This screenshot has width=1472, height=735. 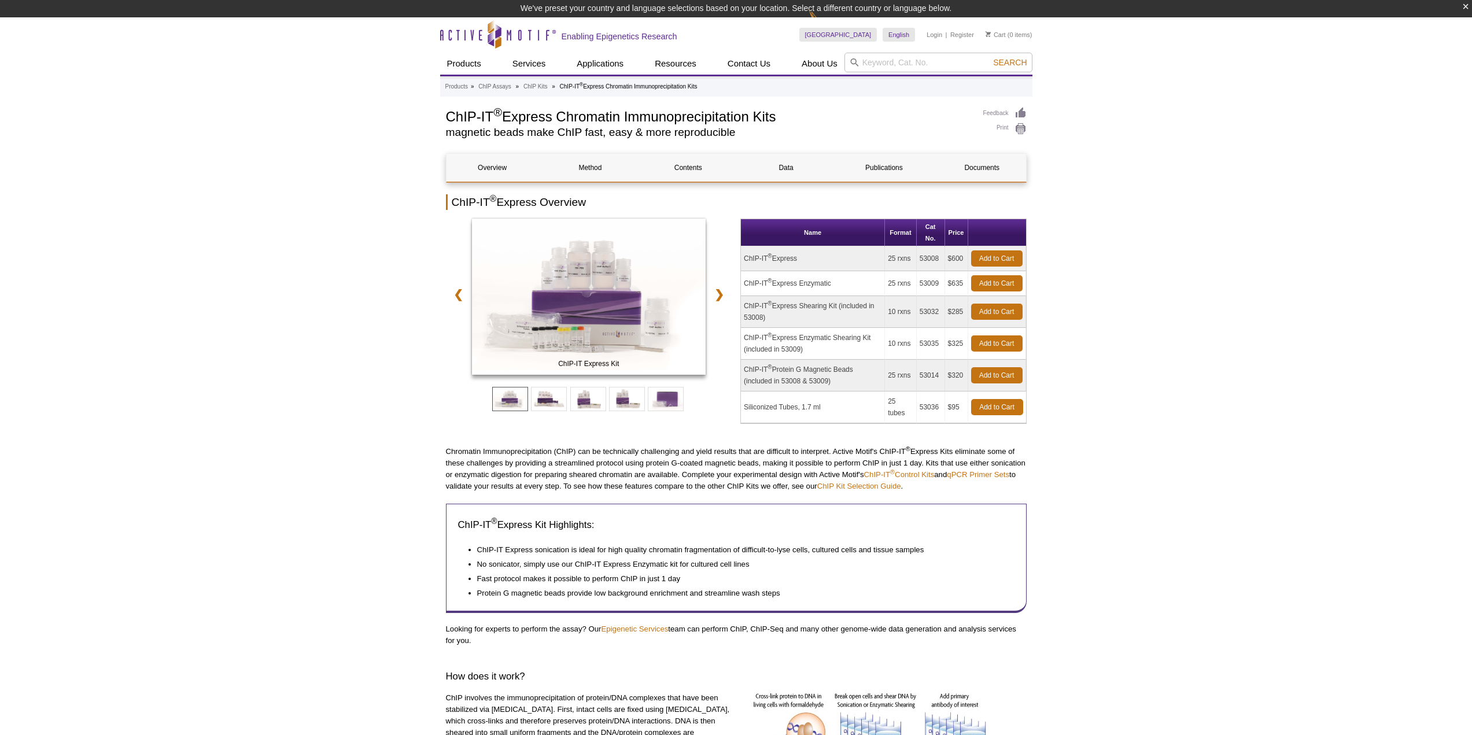 I want to click on li: Protein G magnetic beads provide low background enrichment and streamline wash steps, so click(x=740, y=592).